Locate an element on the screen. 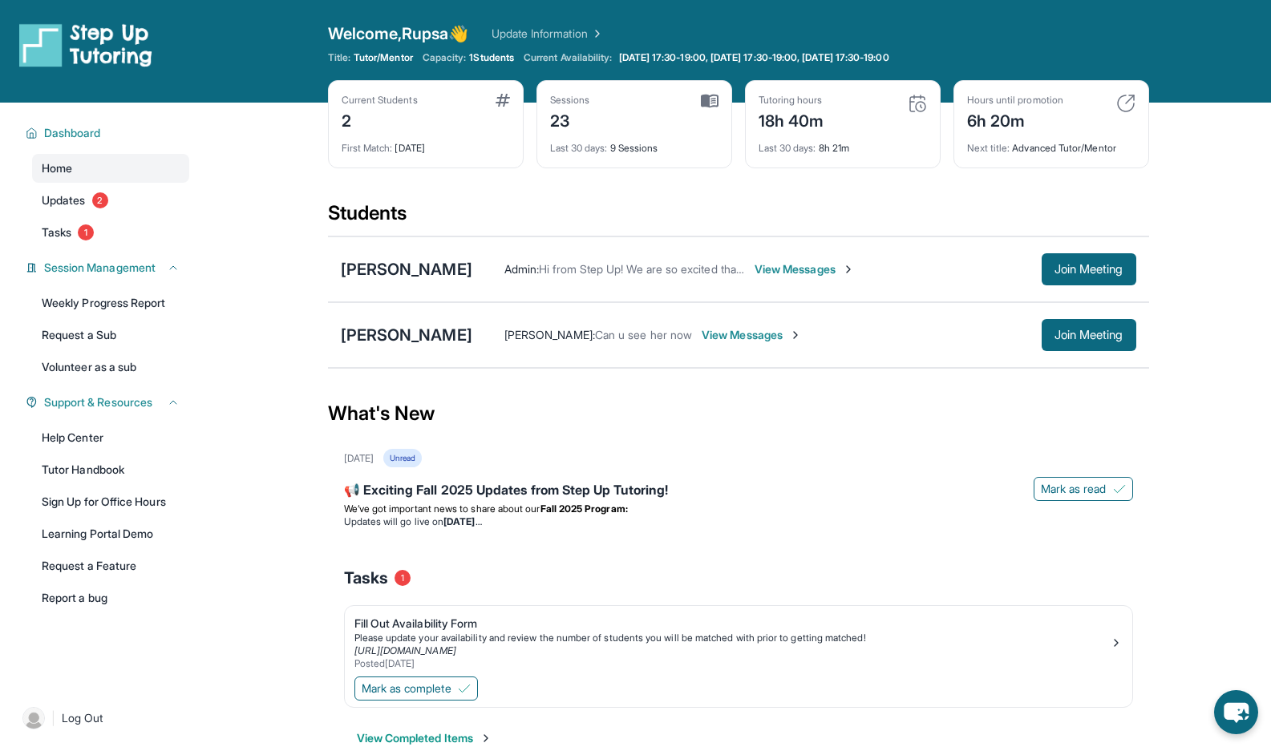 The height and width of the screenshot is (747, 1271). span: Can u see her now is located at coordinates (643, 334).